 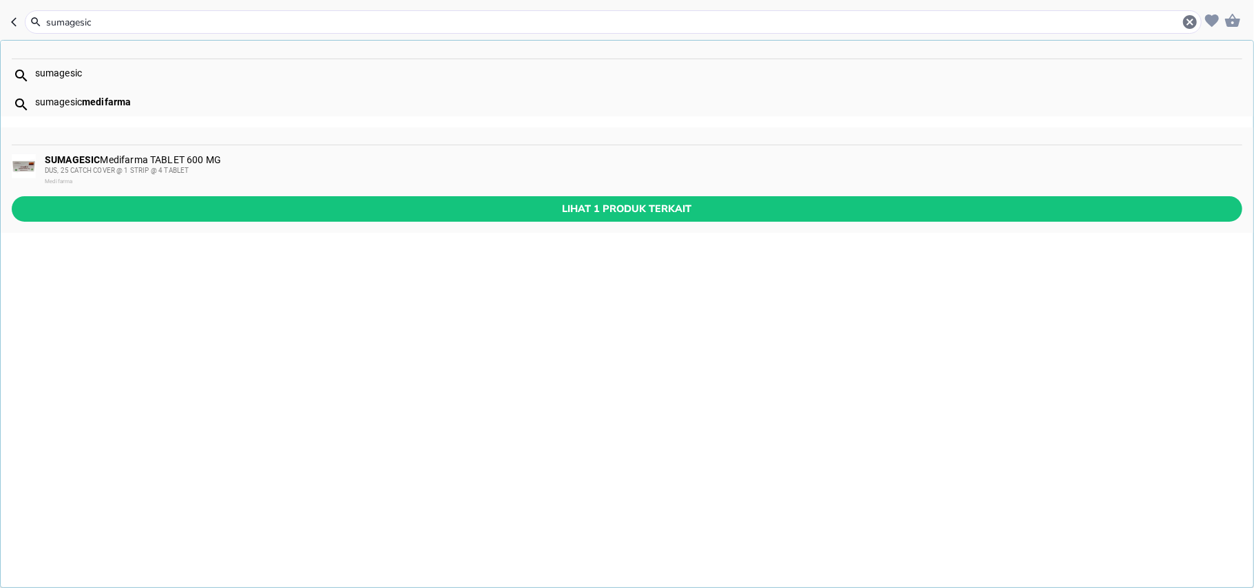 What do you see at coordinates (627, 209) in the screenshot?
I see `span: Lihat 1 produk terkait` at bounding box center [627, 209].